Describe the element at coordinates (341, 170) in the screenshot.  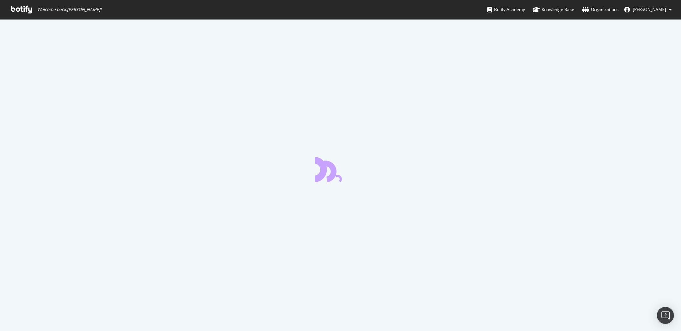
I see `div: animation` at that location.